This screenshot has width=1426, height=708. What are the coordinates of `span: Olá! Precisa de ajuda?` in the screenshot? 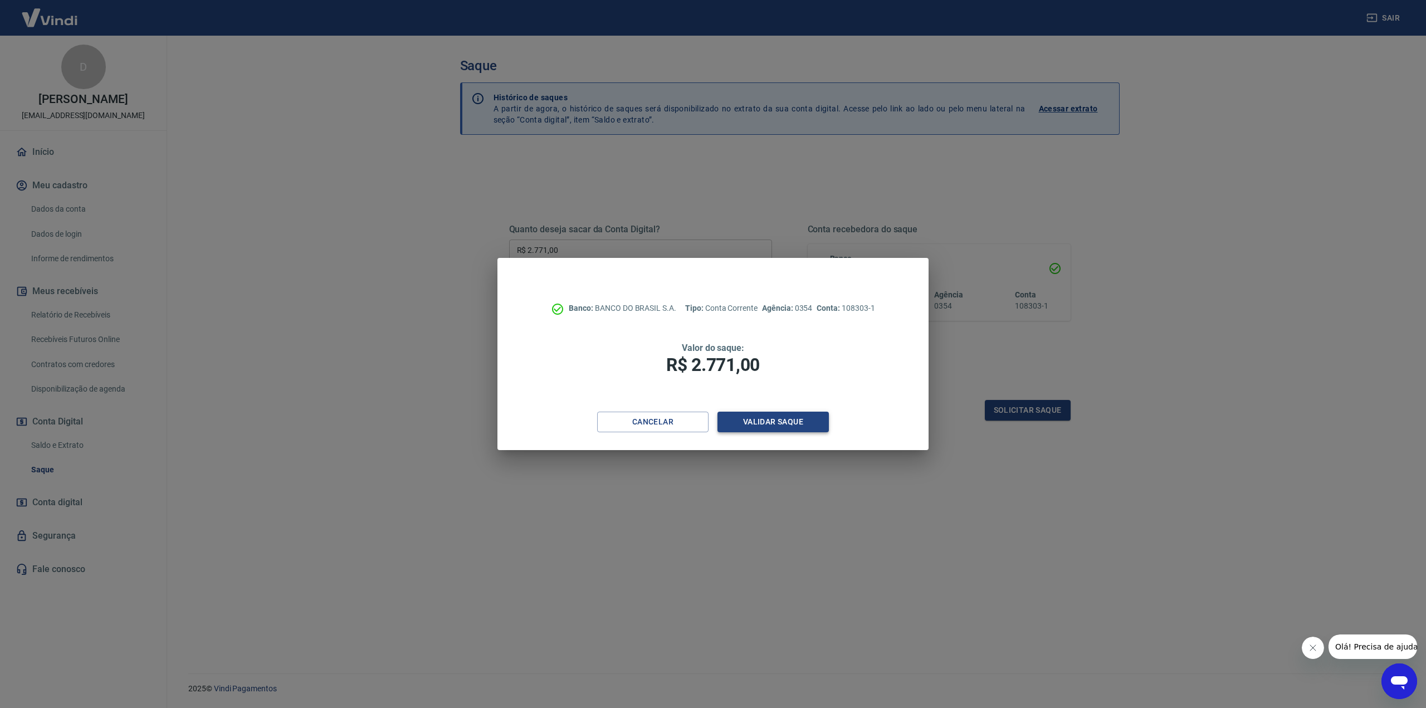 It's located at (50, 12).